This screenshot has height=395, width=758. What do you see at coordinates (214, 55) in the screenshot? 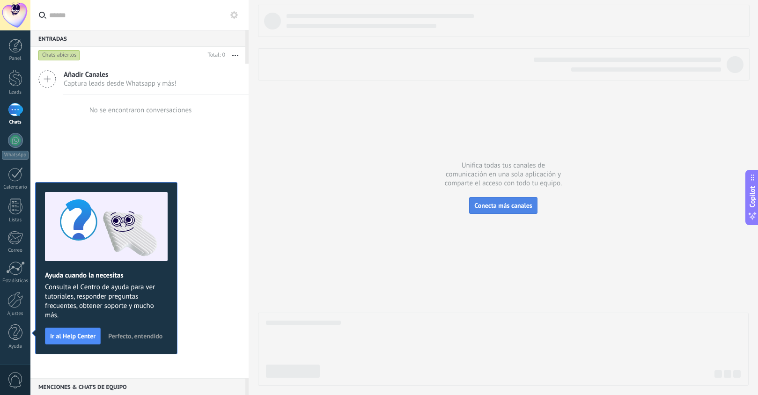
I see `div: Total: 0` at bounding box center [214, 55].